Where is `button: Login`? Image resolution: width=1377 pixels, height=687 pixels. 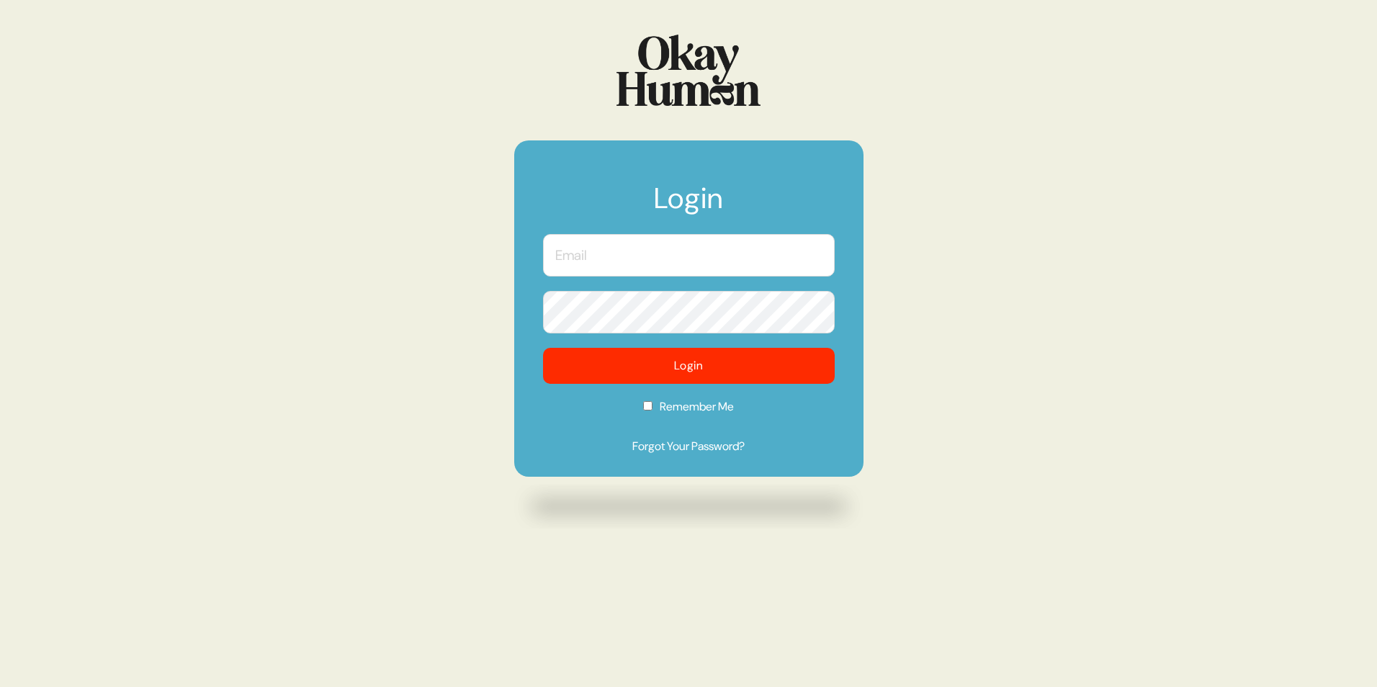
button: Login is located at coordinates (688, 366).